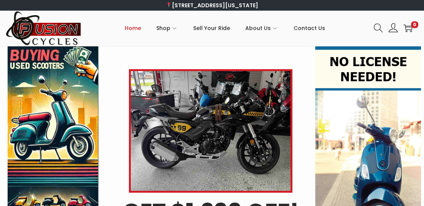  Describe the element at coordinates (163, 28) in the screenshot. I see `span: Shop` at that location.